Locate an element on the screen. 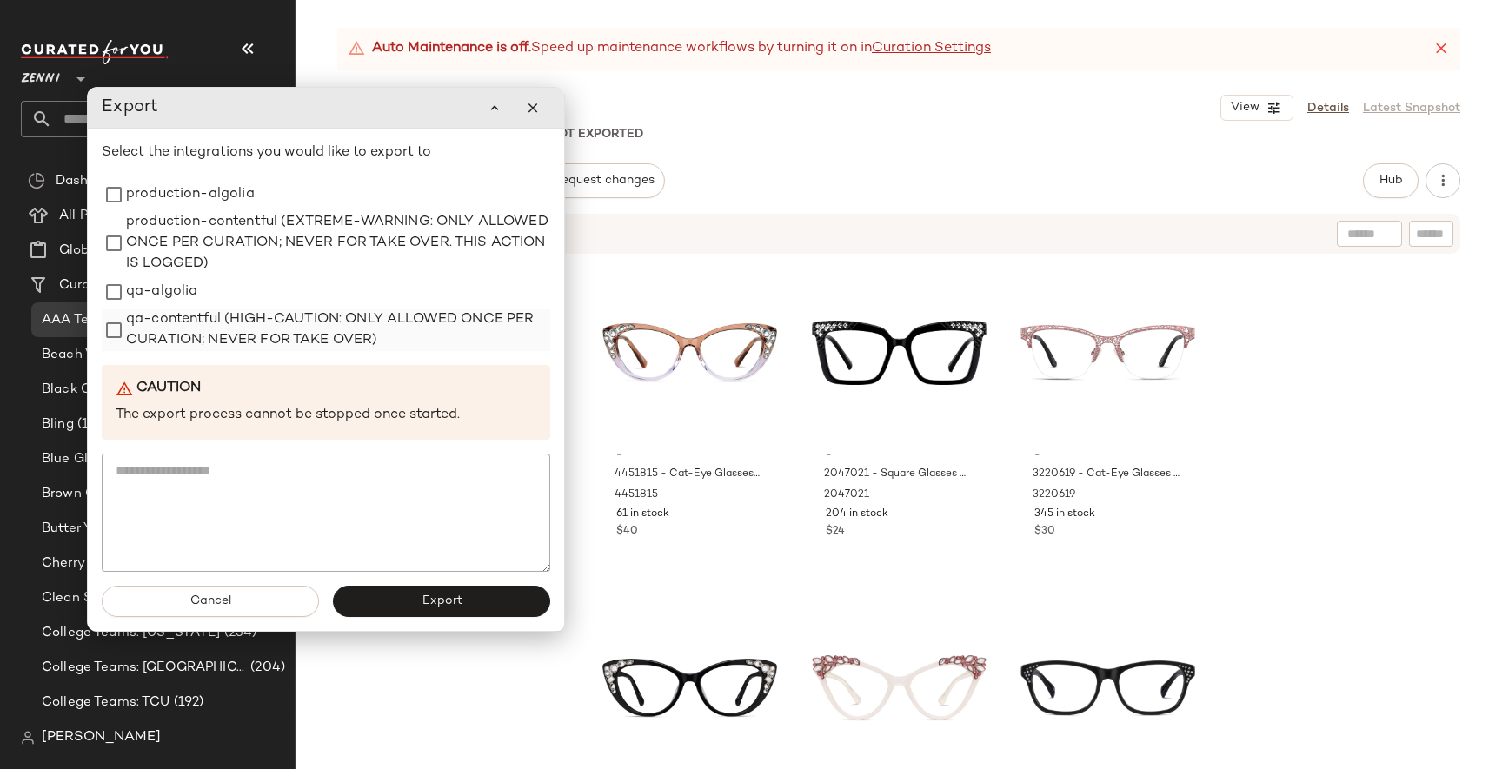 The image size is (1502, 769). span: Clean Slate Neutrals is located at coordinates (108, 598).